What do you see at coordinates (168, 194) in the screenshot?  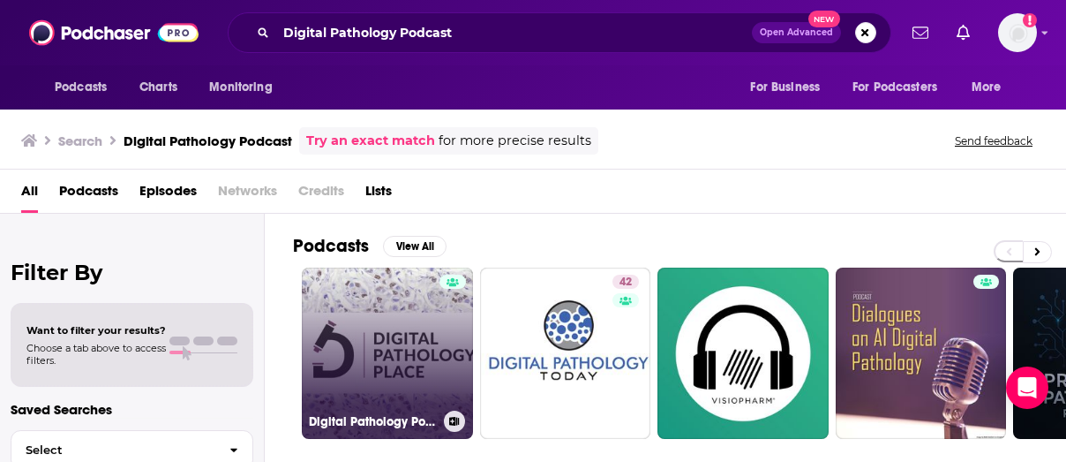 I see `a: Episodes` at bounding box center [168, 194].